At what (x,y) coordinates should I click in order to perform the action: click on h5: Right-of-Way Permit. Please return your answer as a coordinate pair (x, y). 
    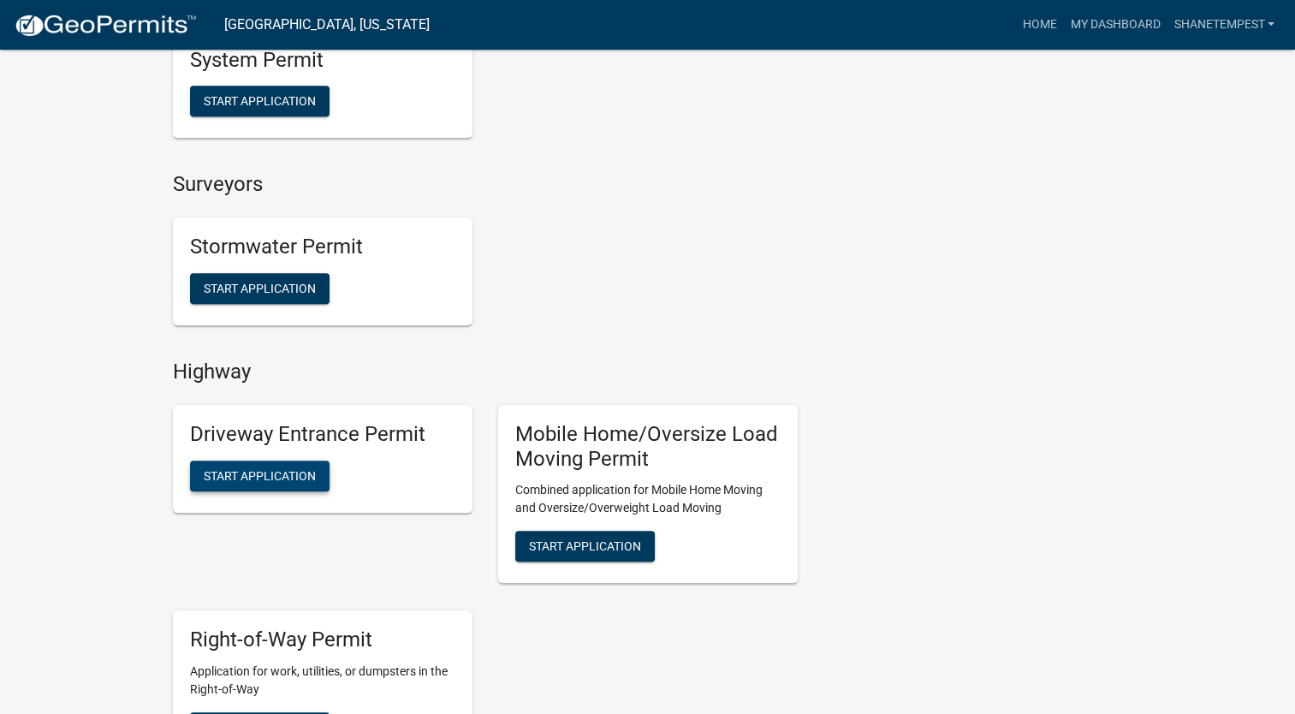
    Looking at the image, I should click on (323, 639).